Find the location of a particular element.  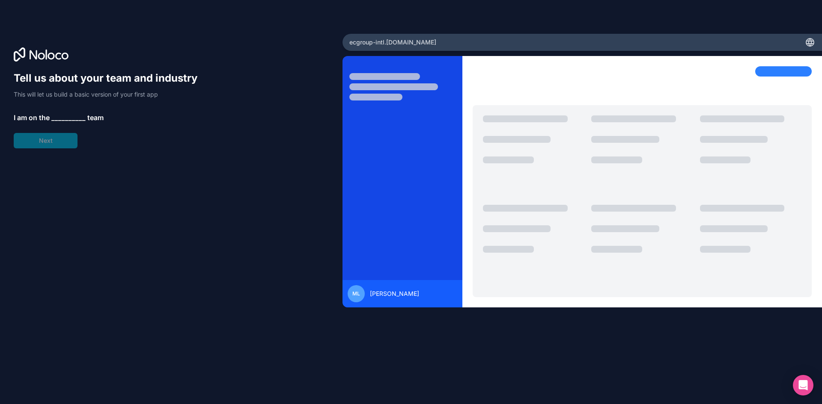

span: ML is located at coordinates (356, 294).